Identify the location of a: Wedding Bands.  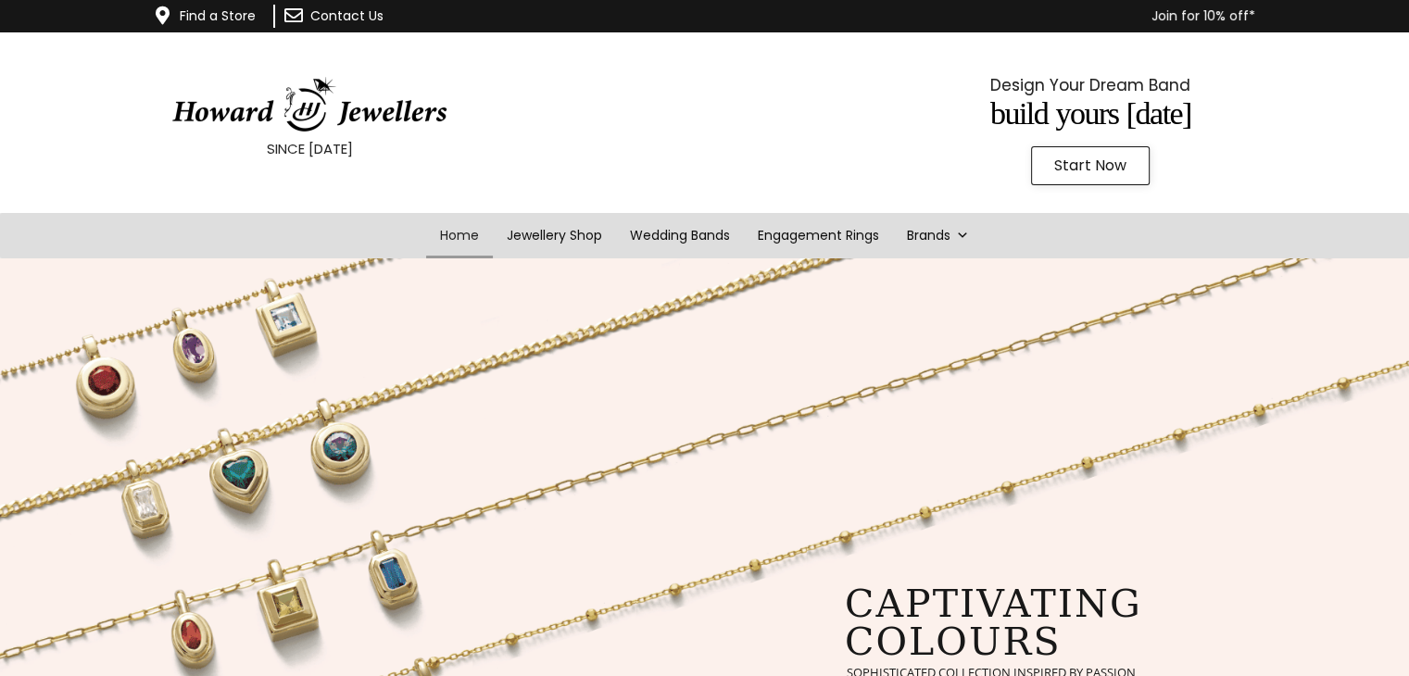
(680, 235).